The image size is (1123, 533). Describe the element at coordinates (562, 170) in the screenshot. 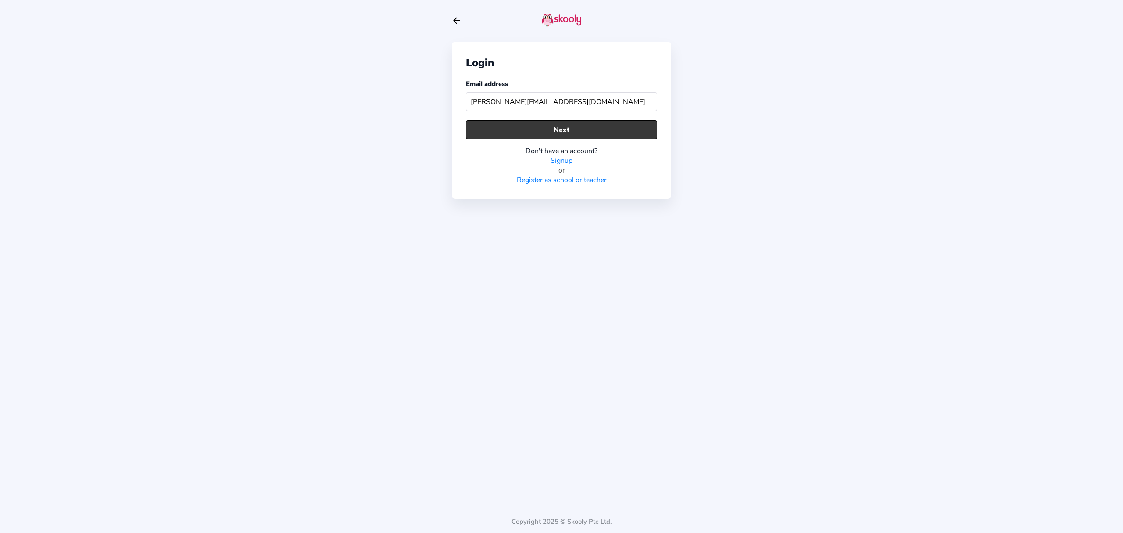

I see `div: or` at that location.